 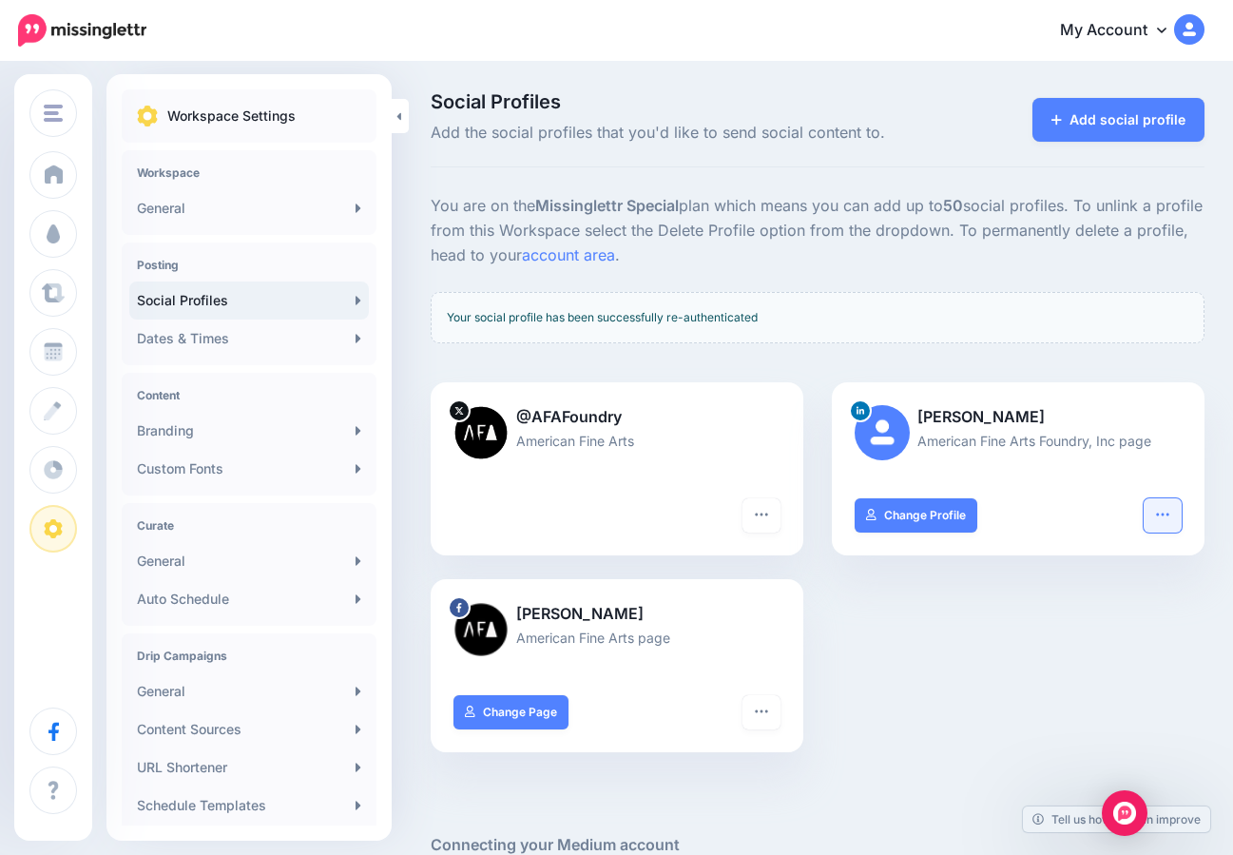 What do you see at coordinates (1123, 30) in the screenshot?
I see `a: My Account` at bounding box center [1123, 30].